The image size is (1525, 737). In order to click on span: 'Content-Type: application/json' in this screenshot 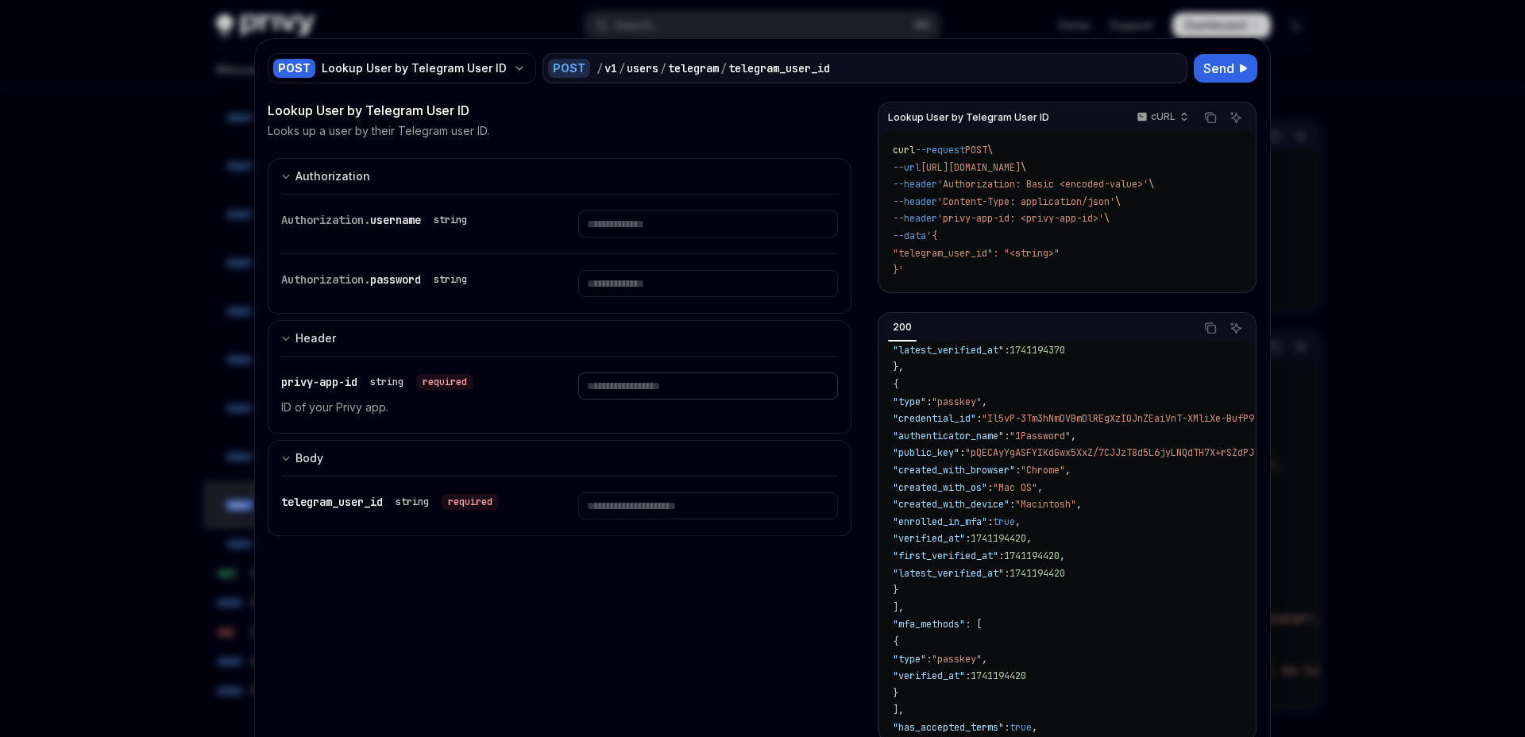, I will do `click(1026, 202)`.